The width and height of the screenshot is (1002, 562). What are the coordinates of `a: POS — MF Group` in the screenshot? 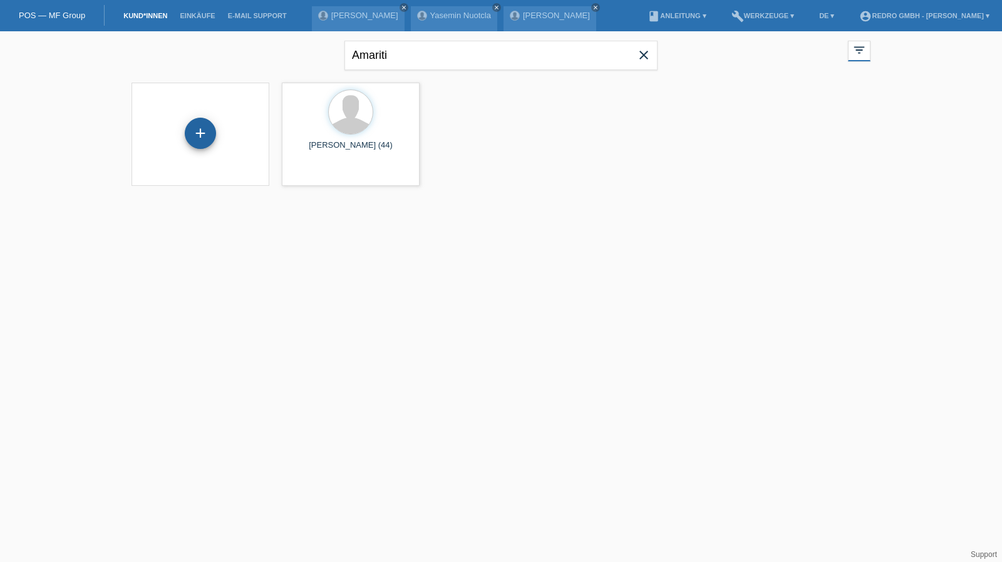 It's located at (52, 15).